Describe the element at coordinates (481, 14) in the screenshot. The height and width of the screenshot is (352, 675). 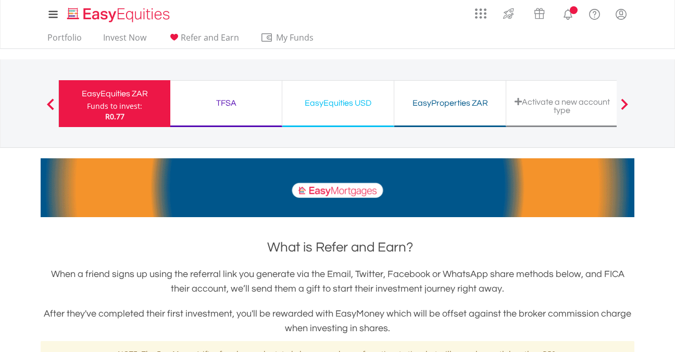
I see `img: grid-menu-icon.svg` at that location.